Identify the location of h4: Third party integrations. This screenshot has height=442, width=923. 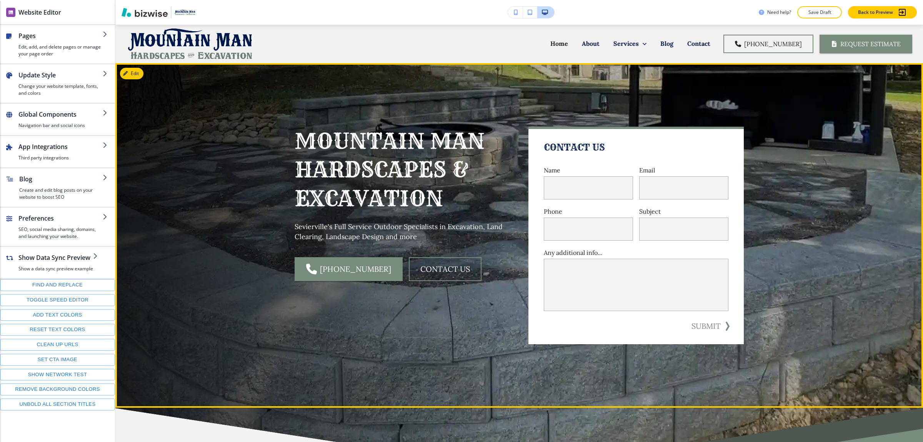
(60, 158).